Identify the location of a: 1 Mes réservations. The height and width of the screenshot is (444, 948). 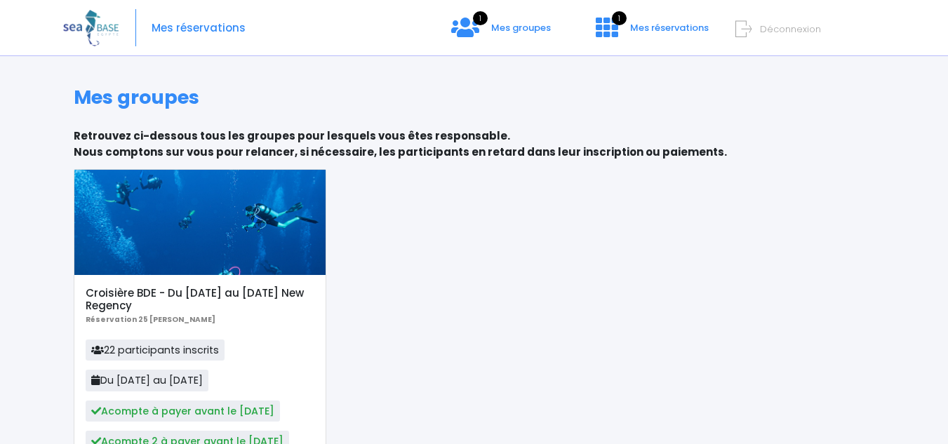
(650, 32).